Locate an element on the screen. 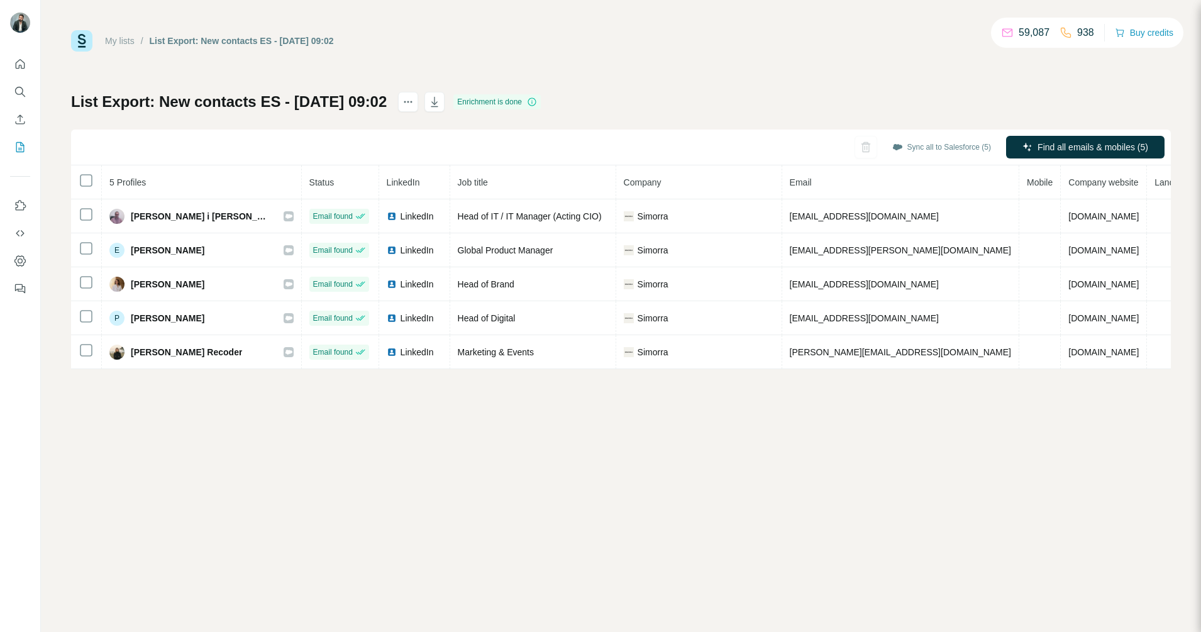 This screenshot has height=632, width=1201. span: Head of IT / IT Manager (Acting CIO) is located at coordinates (529, 216).